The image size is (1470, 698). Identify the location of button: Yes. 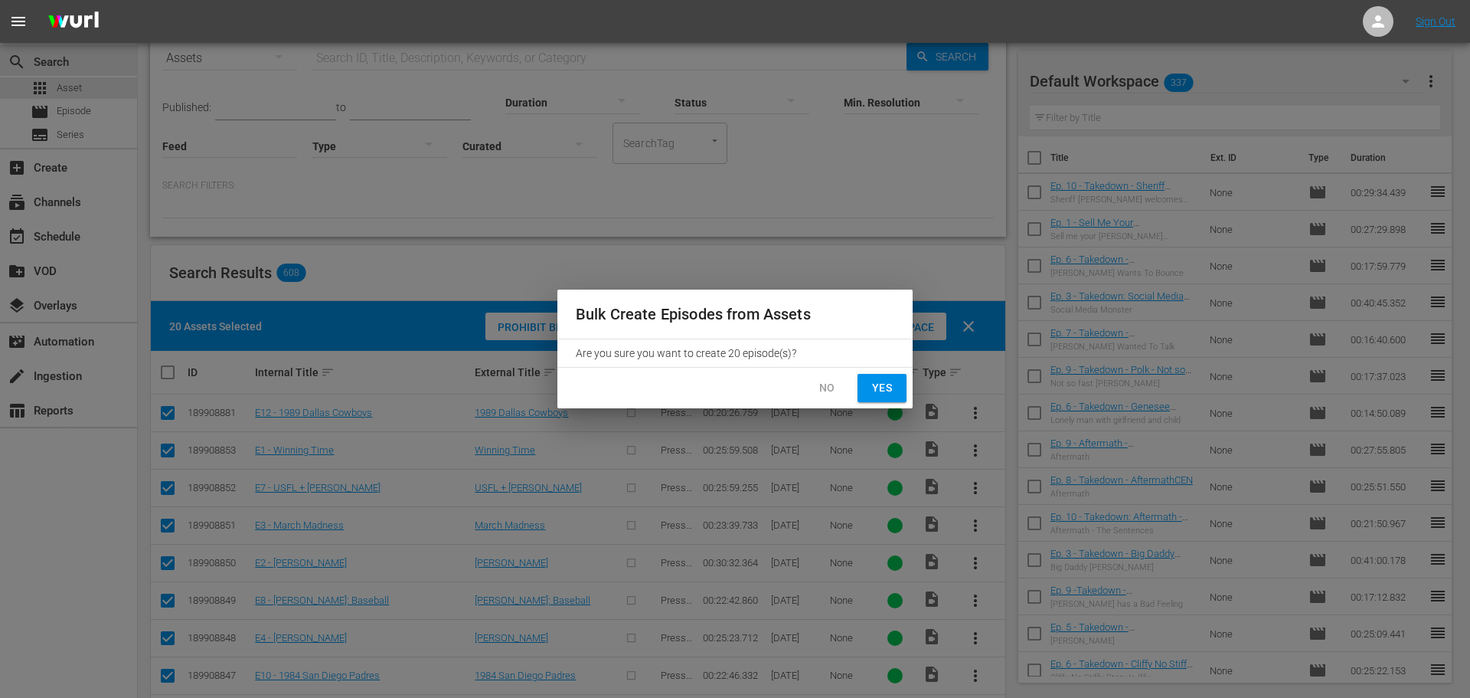
(882, 388).